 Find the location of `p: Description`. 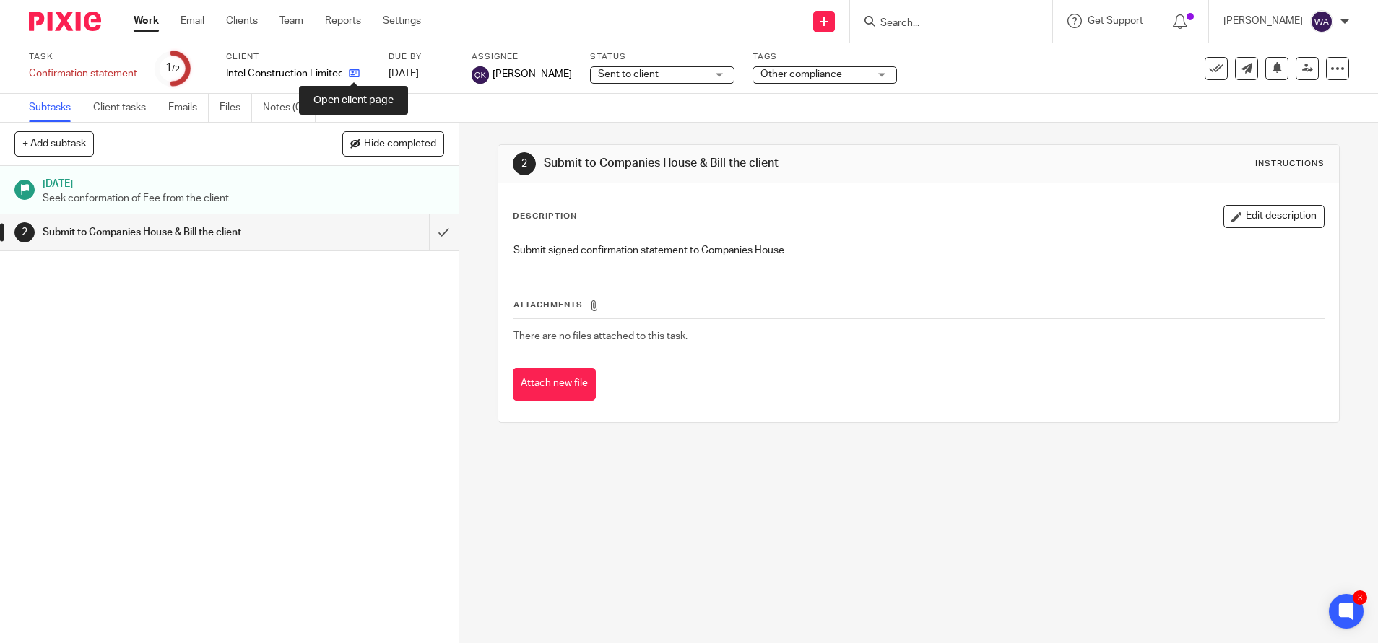

p: Description is located at coordinates (544, 217).